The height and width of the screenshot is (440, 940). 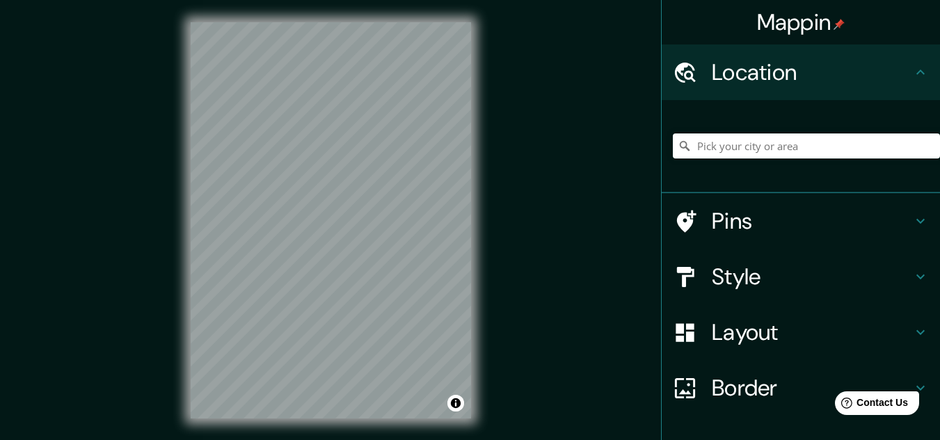 I want to click on div: Location, so click(x=801, y=72).